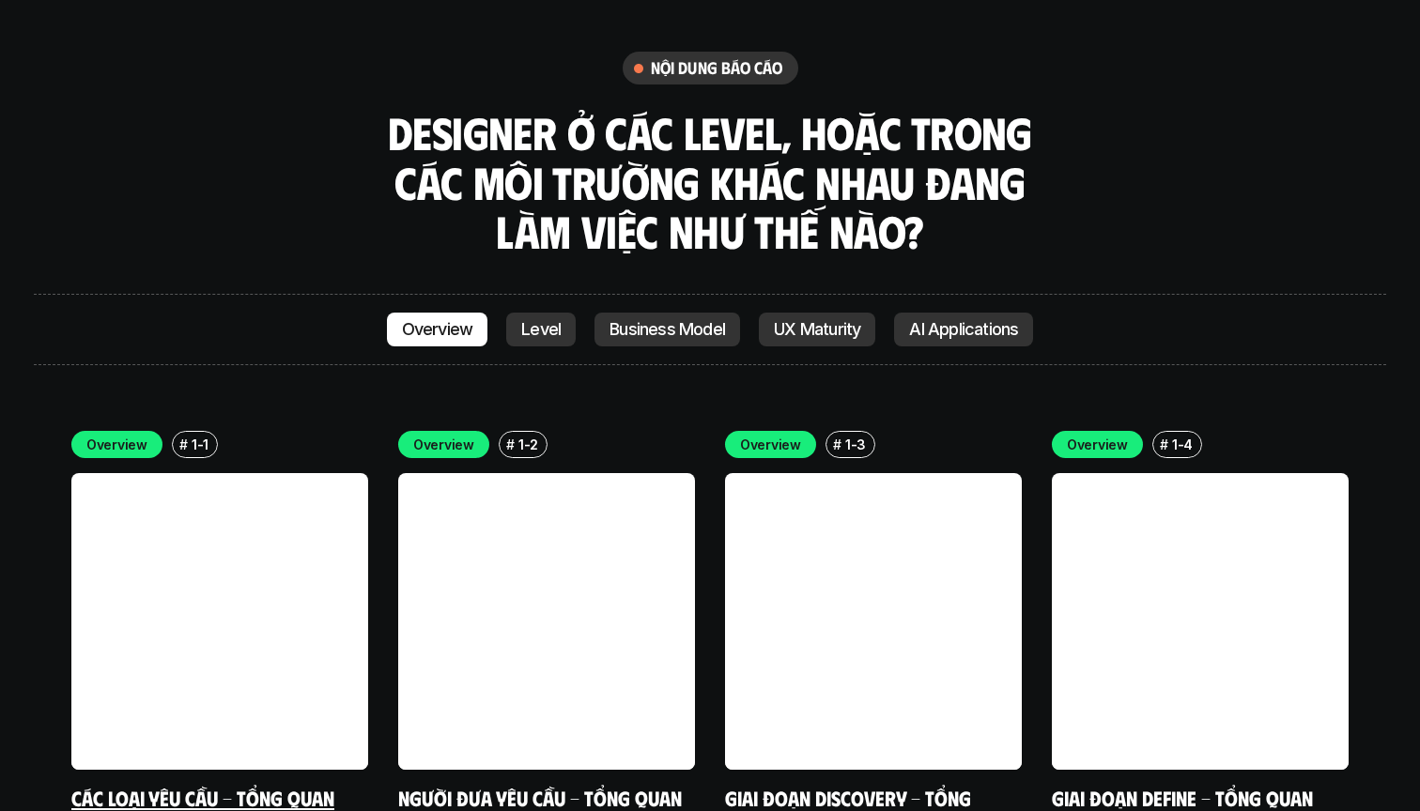  Describe the element at coordinates (1182, 797) in the screenshot. I see `a: Giai đoạn Define - Tổng quan` at that location.